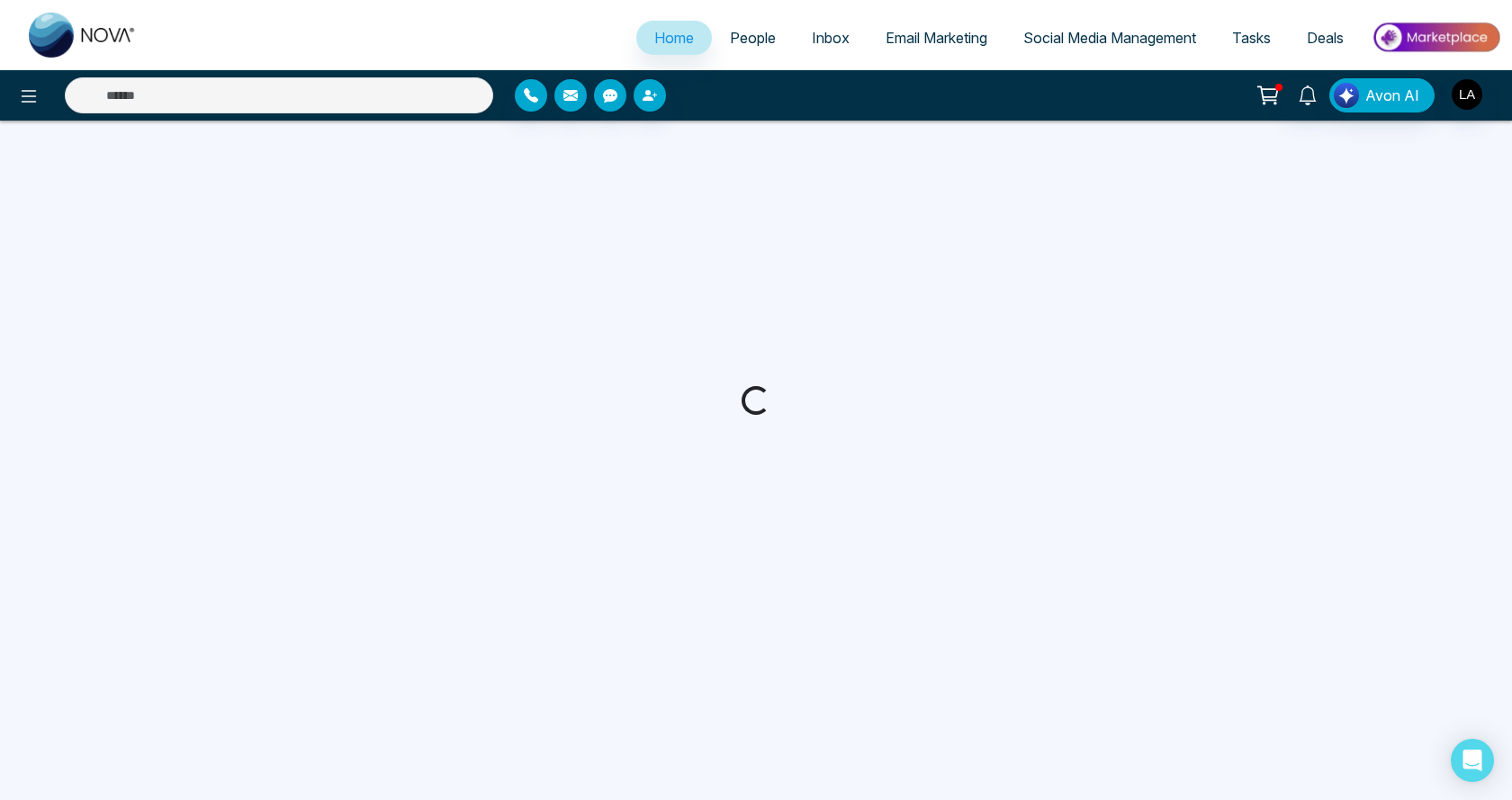 The width and height of the screenshot is (1512, 800). What do you see at coordinates (83, 35) in the screenshot?
I see `img: Nova CRM Logo` at bounding box center [83, 35].